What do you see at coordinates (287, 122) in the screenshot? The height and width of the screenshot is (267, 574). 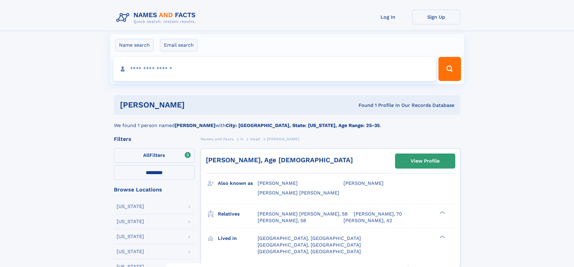 I see `div: We found 1 person named with .` at bounding box center [287, 122].